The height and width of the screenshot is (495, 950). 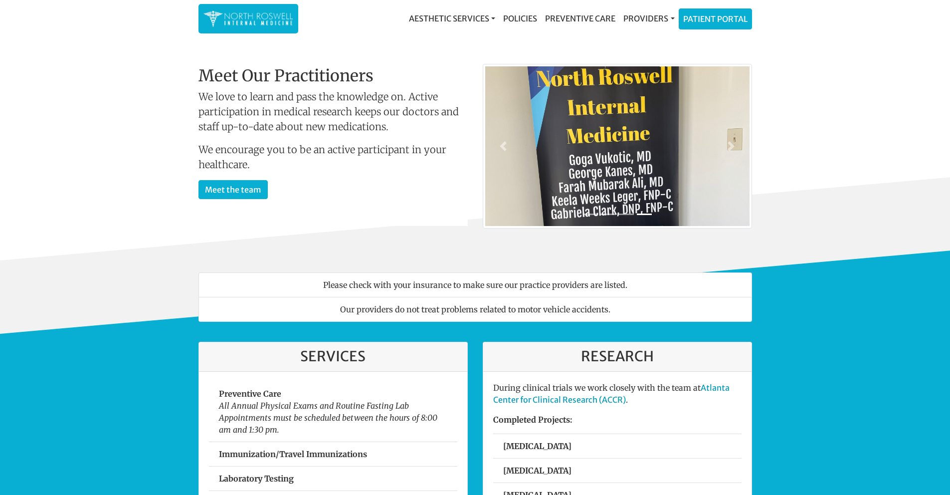 I want to click on strong: Completed Projects:, so click(x=533, y=420).